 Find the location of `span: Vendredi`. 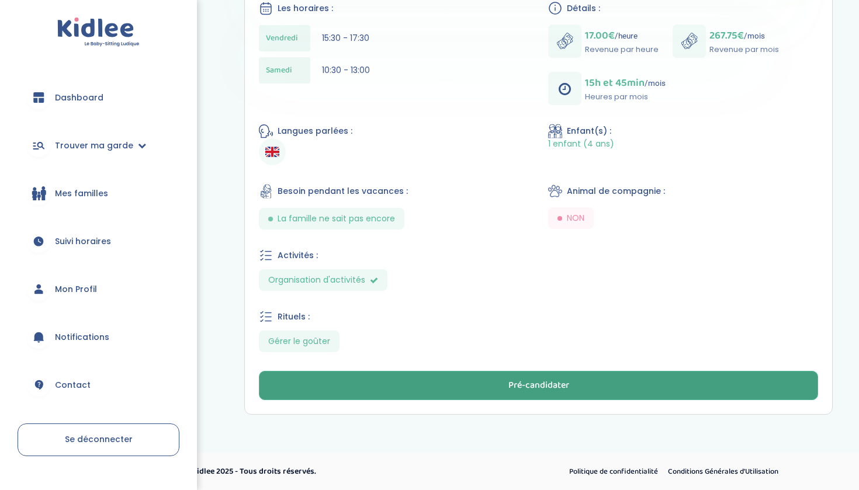

span: Vendredi is located at coordinates (282, 38).